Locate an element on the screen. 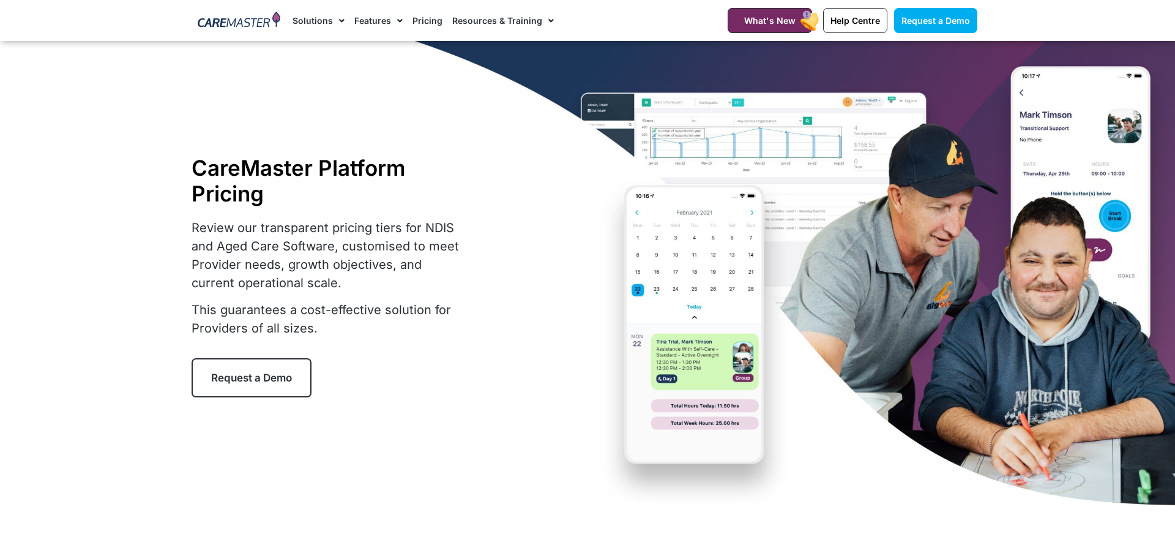  img: CareMaster Logo is located at coordinates (239, 21).